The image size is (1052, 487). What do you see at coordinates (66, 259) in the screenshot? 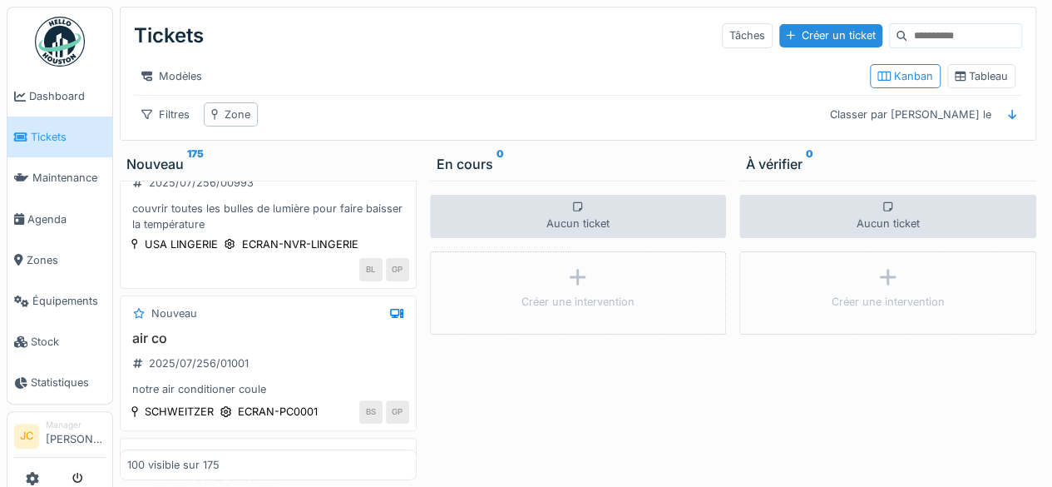
I see `span: Zones` at bounding box center [66, 259].